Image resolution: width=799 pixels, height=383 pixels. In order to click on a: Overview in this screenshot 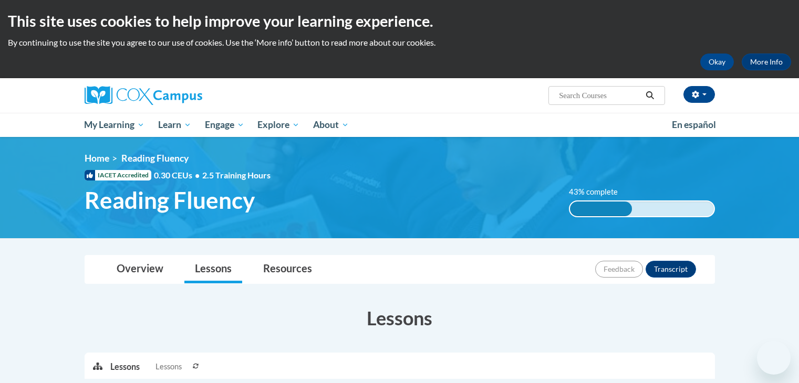, I will do `click(140, 269)`.